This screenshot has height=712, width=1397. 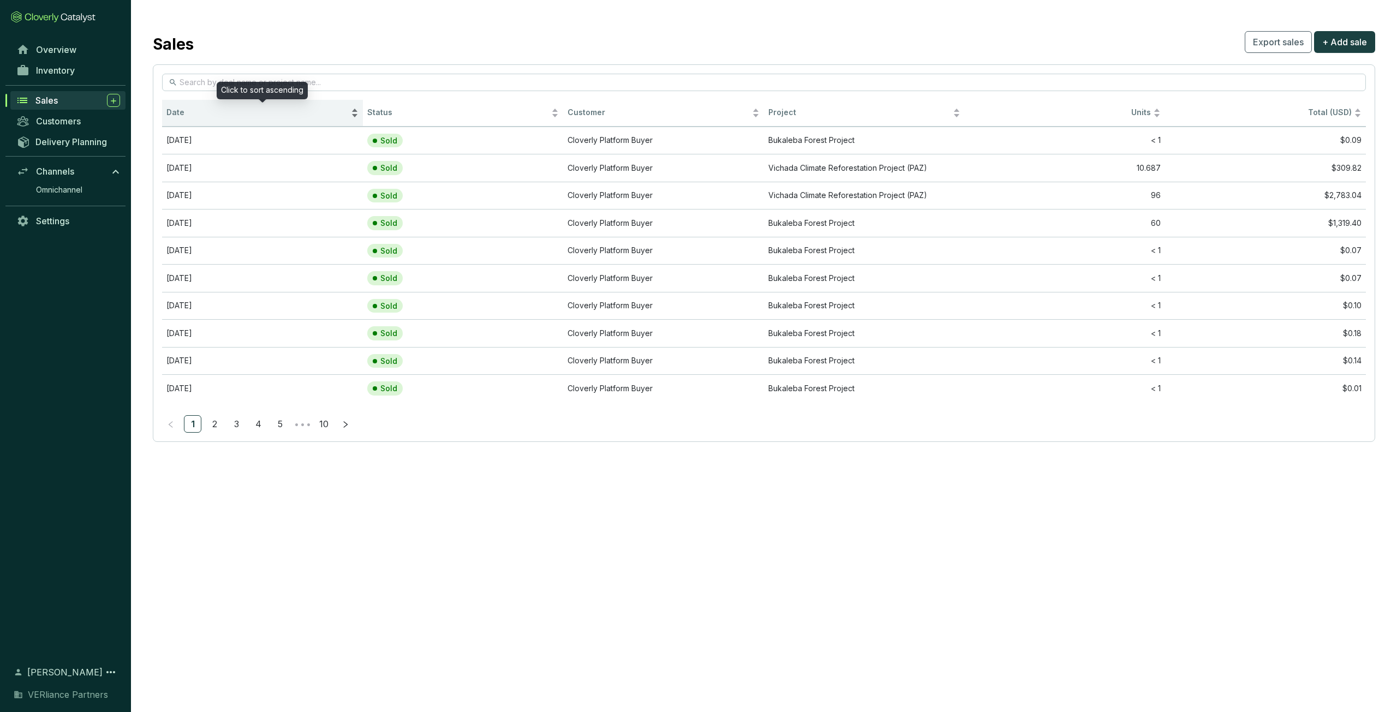 I want to click on span: Status, so click(x=458, y=112).